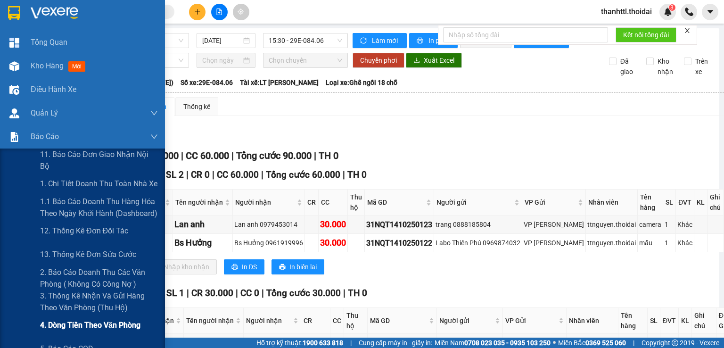  Describe the element at coordinates (49, 42) in the screenshot. I see `span: Tổng Quan` at that location.